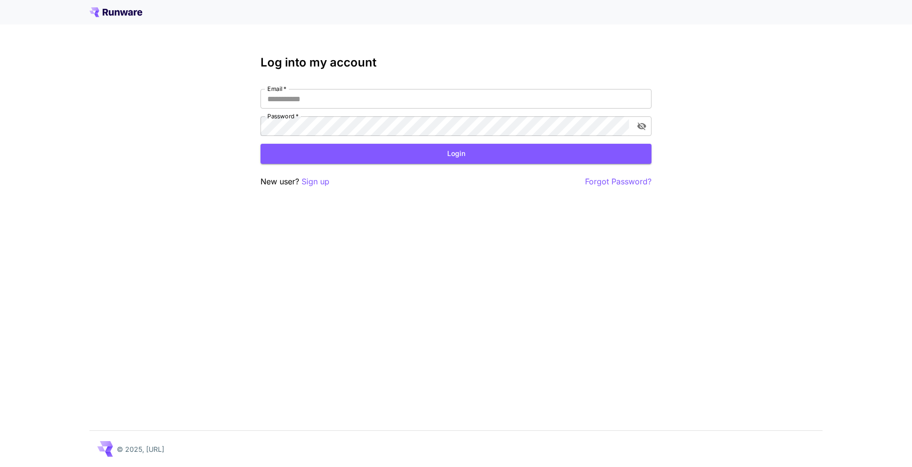 This screenshot has width=912, height=467. Describe the element at coordinates (315, 181) in the screenshot. I see `p: Sign up` at that location.